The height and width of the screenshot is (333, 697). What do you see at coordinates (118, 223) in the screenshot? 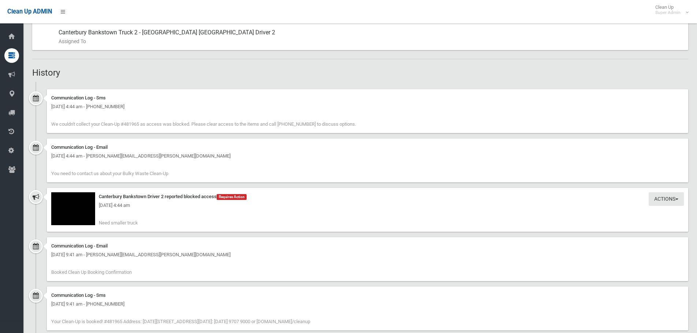
I see `span: Need smaller truck` at bounding box center [118, 223].